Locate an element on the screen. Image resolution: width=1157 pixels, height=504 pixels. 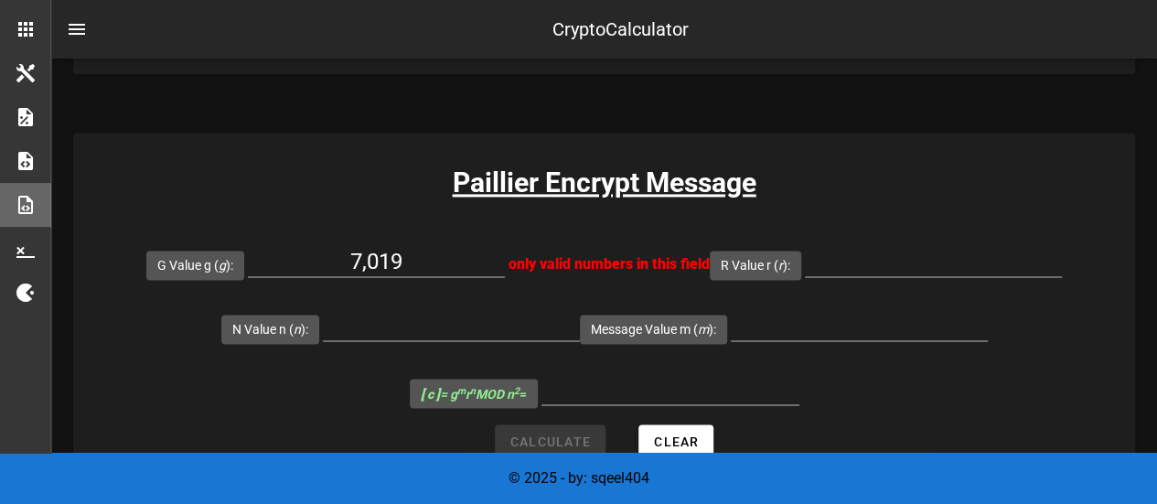
span: © 2025 - by: sqeel404 is located at coordinates (579, 478).